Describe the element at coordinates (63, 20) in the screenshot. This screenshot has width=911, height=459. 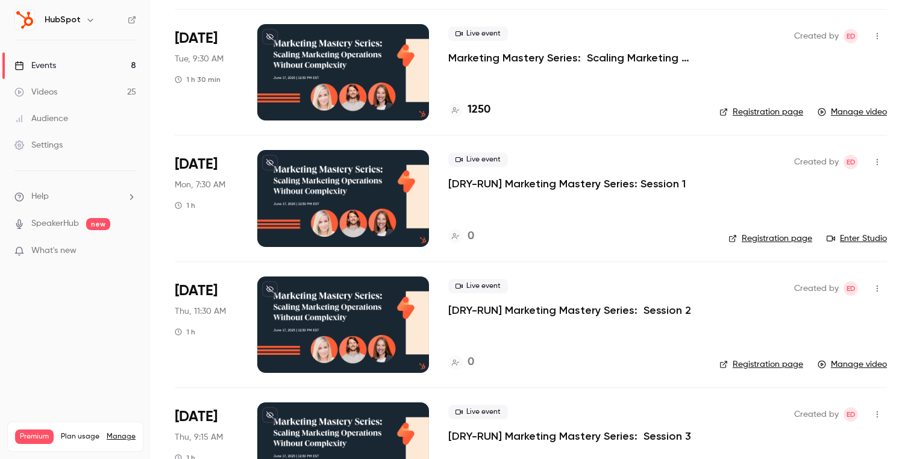
I see `h6: HubSpot` at that location.